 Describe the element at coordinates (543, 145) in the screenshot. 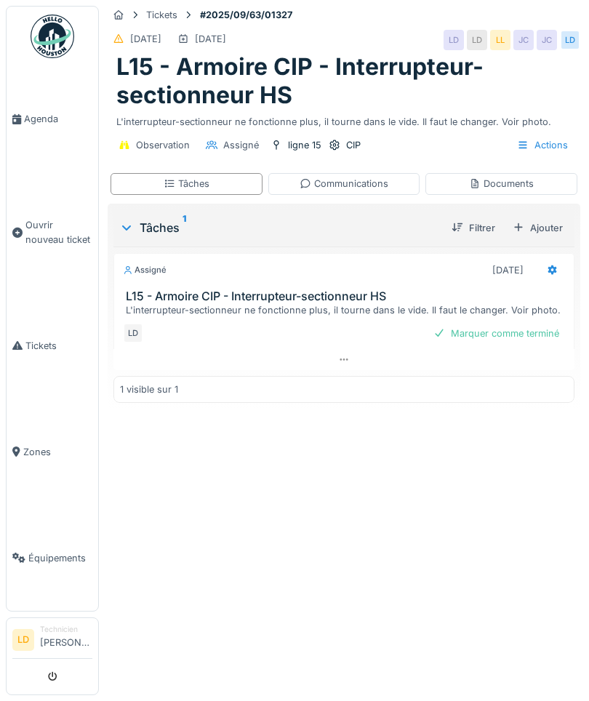

I see `div: Actions` at that location.